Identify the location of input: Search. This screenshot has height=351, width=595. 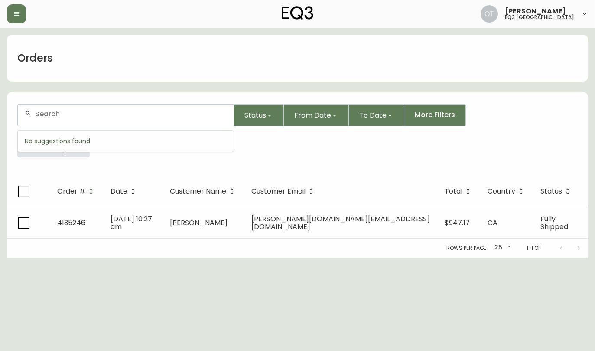
(131, 114).